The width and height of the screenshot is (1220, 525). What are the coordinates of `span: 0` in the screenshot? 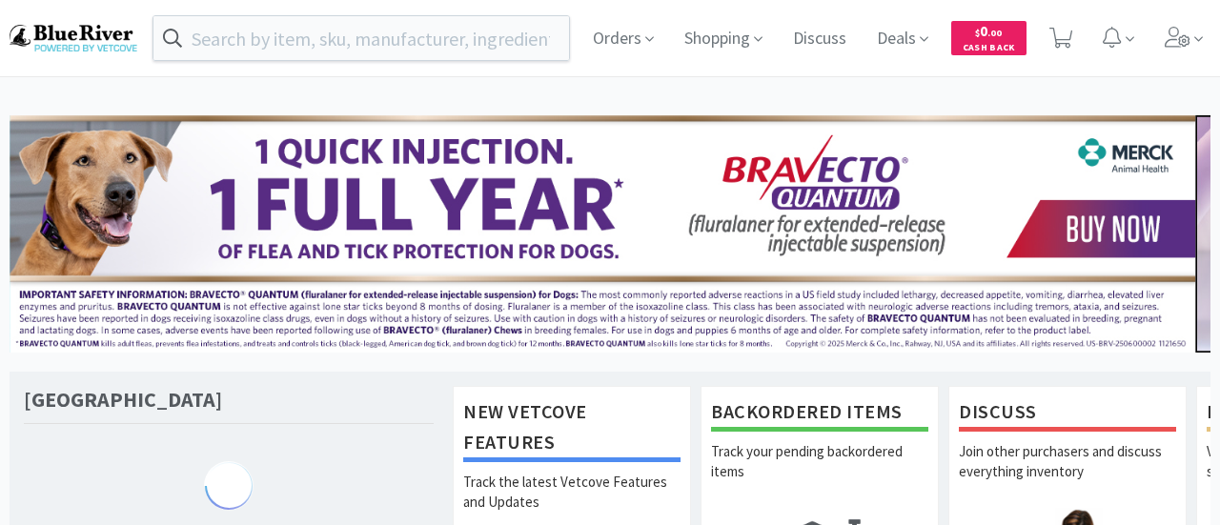 It's located at (988, 30).